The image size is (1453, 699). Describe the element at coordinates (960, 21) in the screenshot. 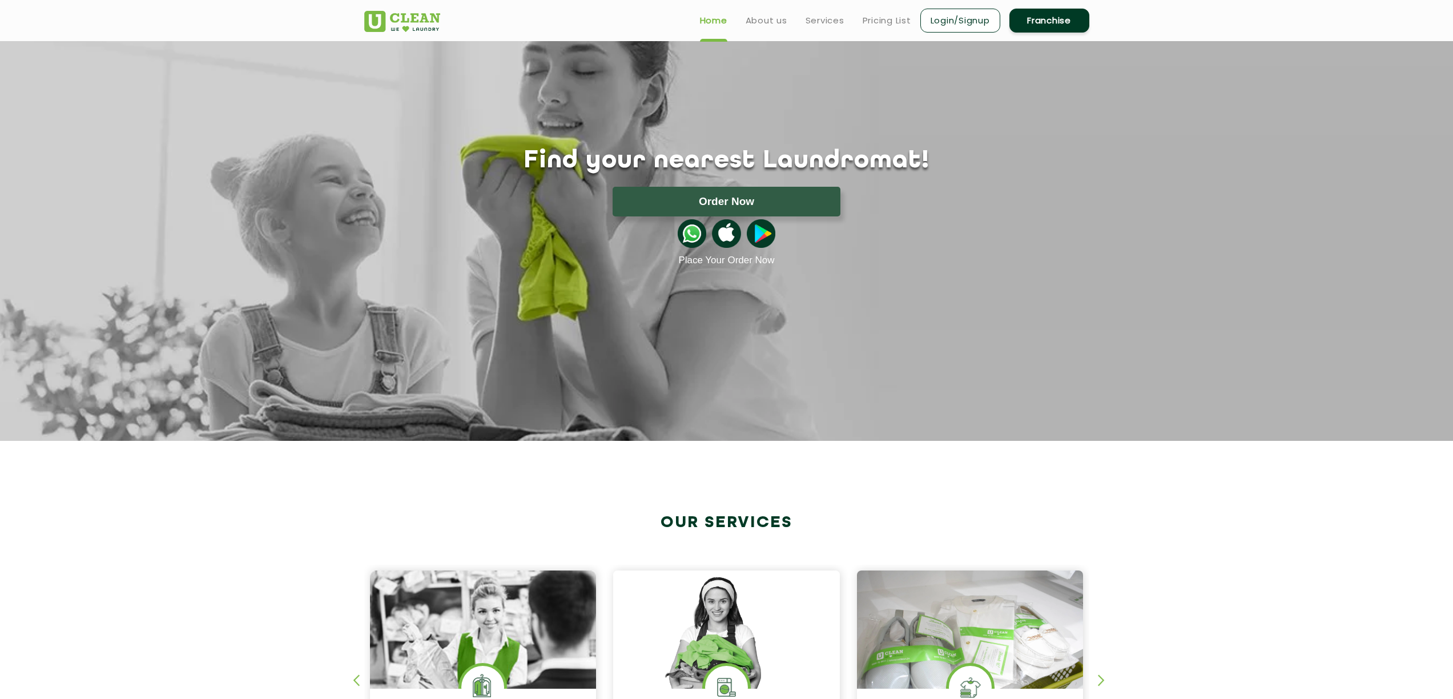

I see `a: Login/Signup` at that location.